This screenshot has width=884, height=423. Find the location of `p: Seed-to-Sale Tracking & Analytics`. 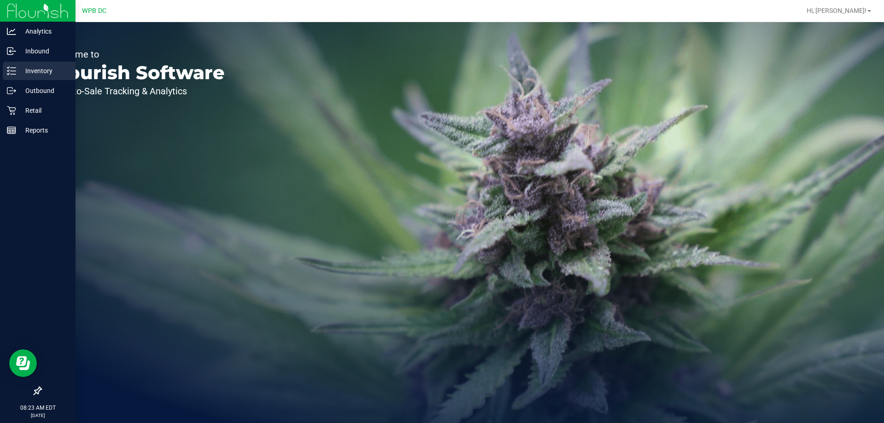

p: Seed-to-Sale Tracking & Analytics is located at coordinates (137, 91).